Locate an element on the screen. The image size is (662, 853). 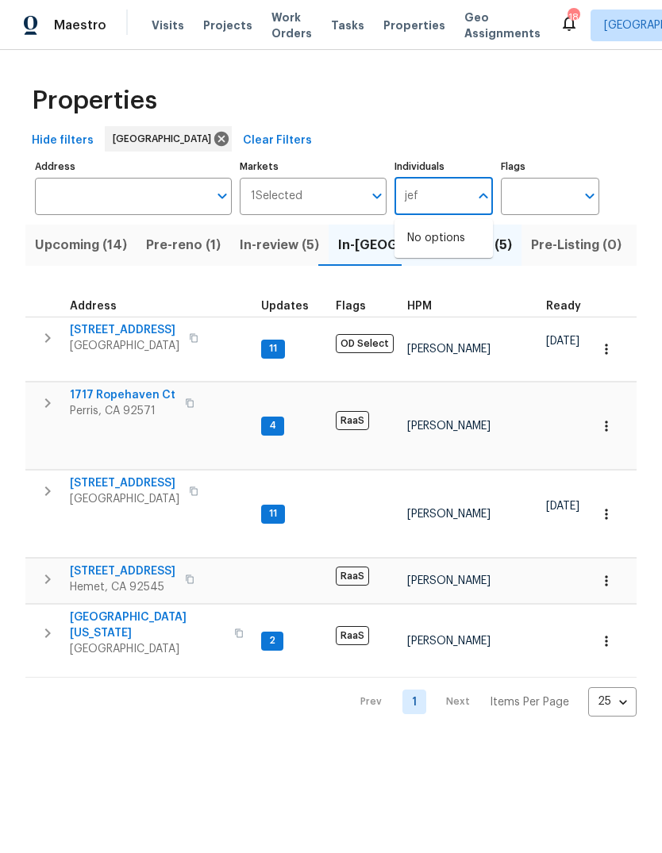
span: 2 is located at coordinates (272, 640).